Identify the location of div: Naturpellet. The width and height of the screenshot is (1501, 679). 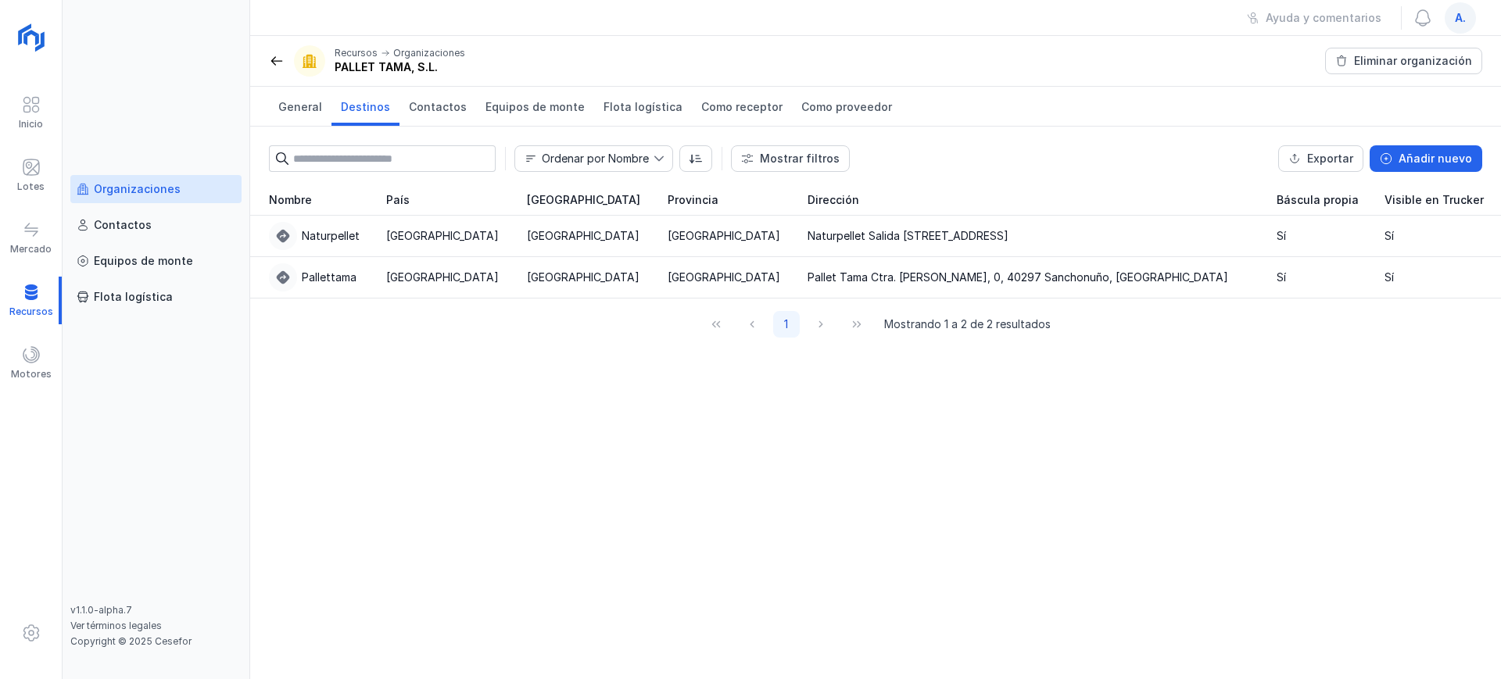
(331, 236).